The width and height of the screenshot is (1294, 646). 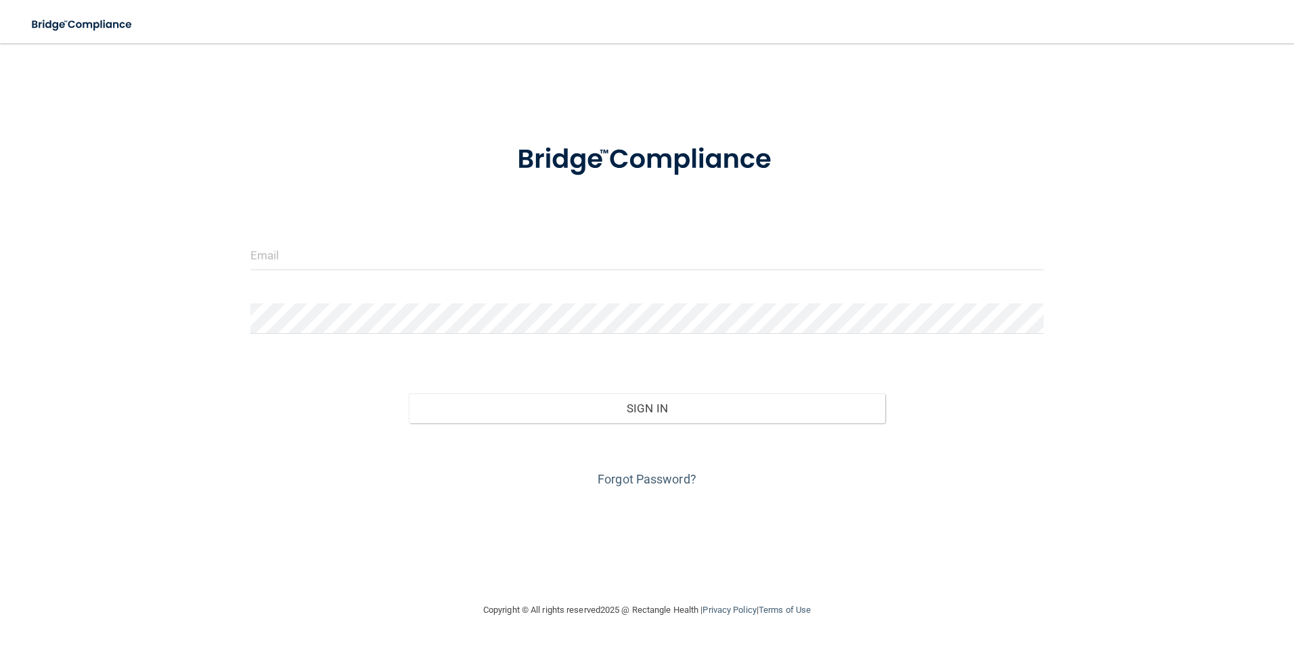 What do you see at coordinates (647, 255) in the screenshot?
I see `input: Email` at bounding box center [647, 255].